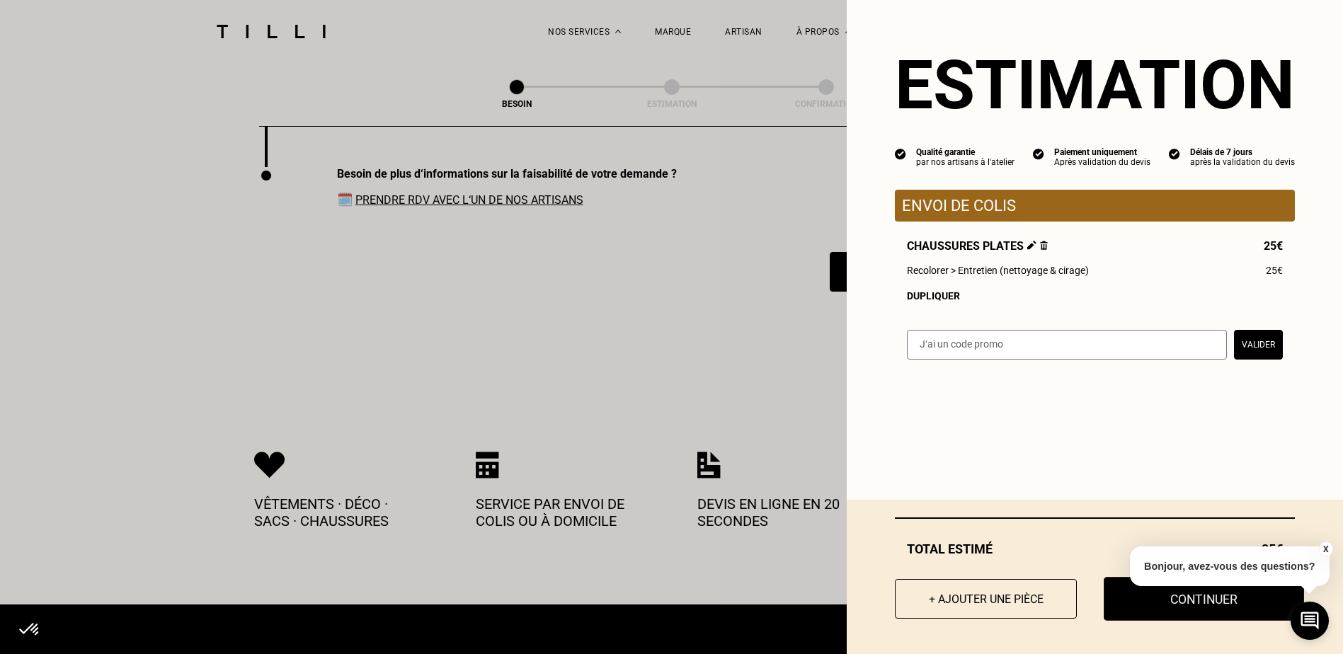 This screenshot has width=1343, height=654. What do you see at coordinates (1243, 152) in the screenshot?
I see `div: Délais de 7 jours` at bounding box center [1243, 152].